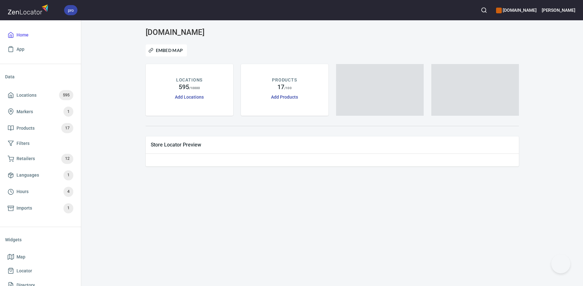  I want to click on span: Locations, so click(26, 95).